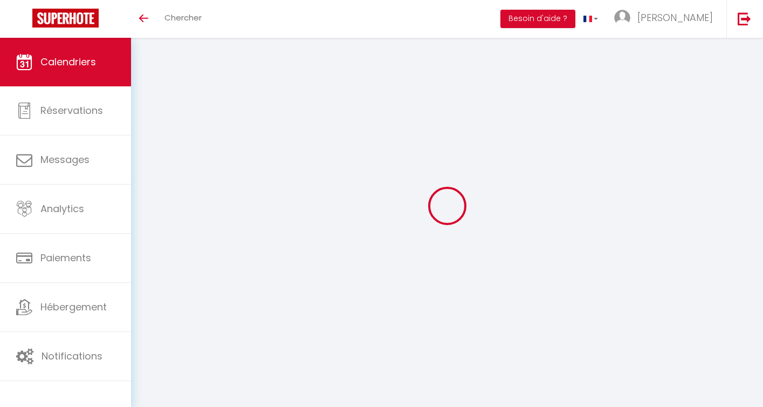 This screenshot has height=407, width=763. I want to click on span: Messages, so click(65, 159).